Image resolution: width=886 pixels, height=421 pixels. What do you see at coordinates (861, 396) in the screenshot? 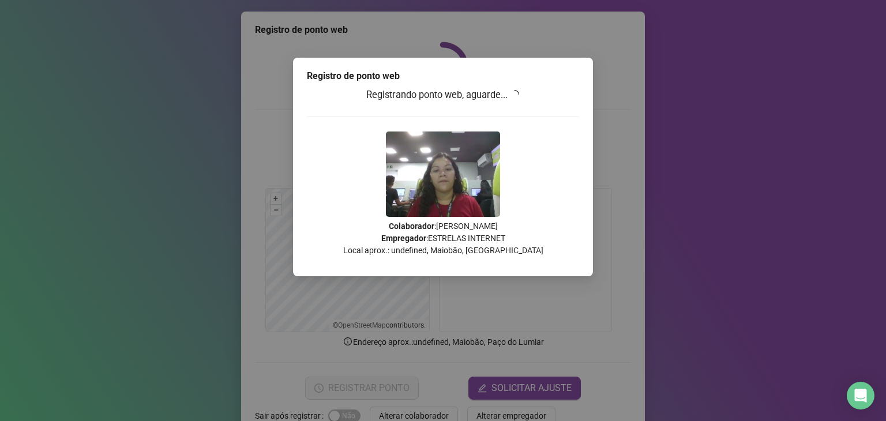
I see `div: Open Intercom Messenger` at bounding box center [861, 396].